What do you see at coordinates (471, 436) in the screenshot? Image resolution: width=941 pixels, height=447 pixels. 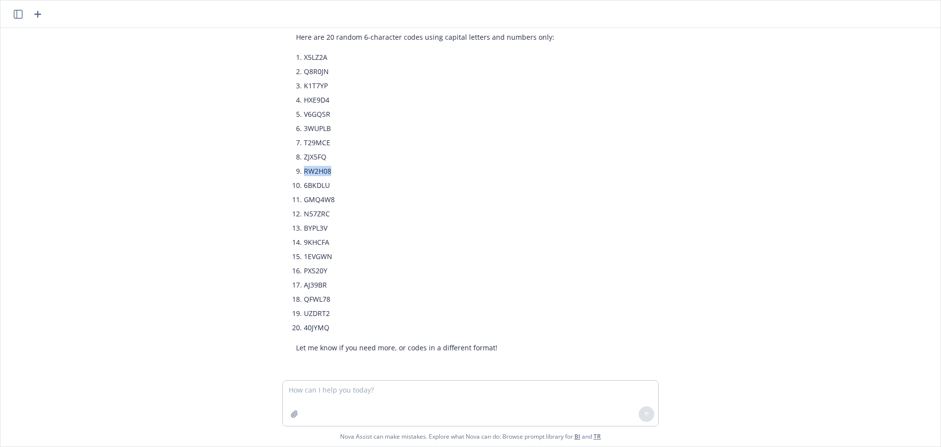 I see `span: Nova Assist can make mistakes. Explore what Nova can do: Browse prompt library for and` at bounding box center [471, 436].